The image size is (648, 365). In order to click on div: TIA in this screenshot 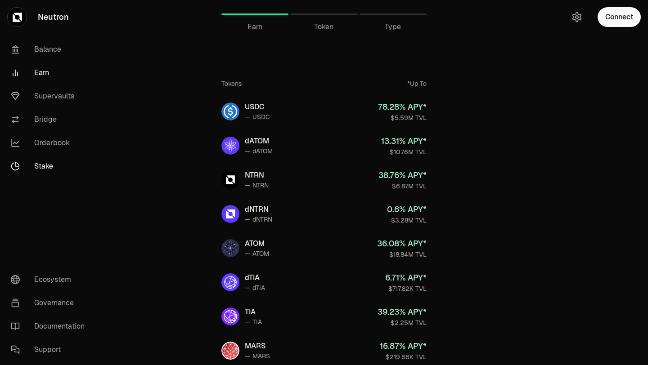, I will do `click(253, 312)`.